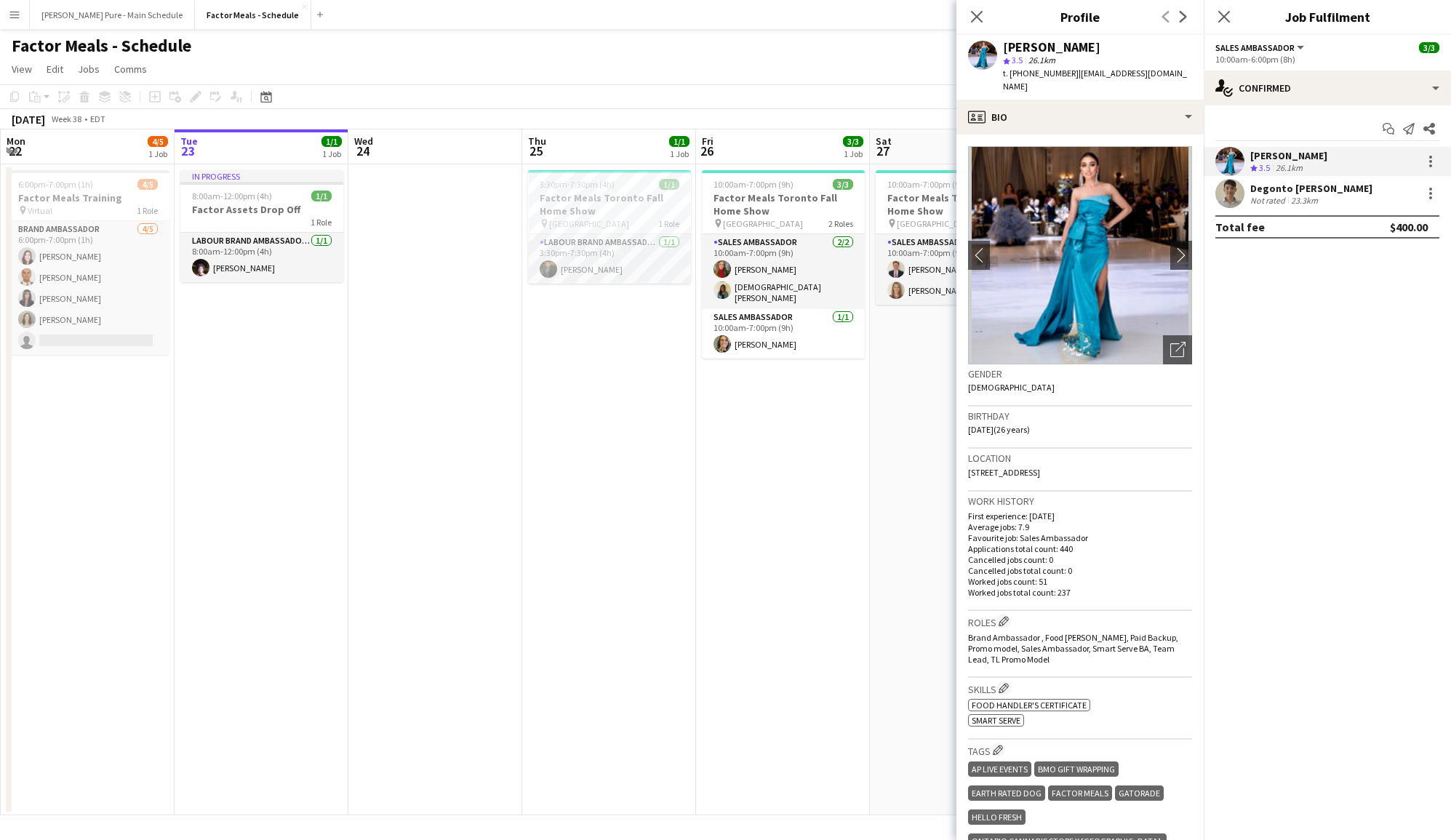 The height and width of the screenshot is (840, 1451). Describe the element at coordinates (1260, 48) in the screenshot. I see `button: Sales Ambassador` at that location.